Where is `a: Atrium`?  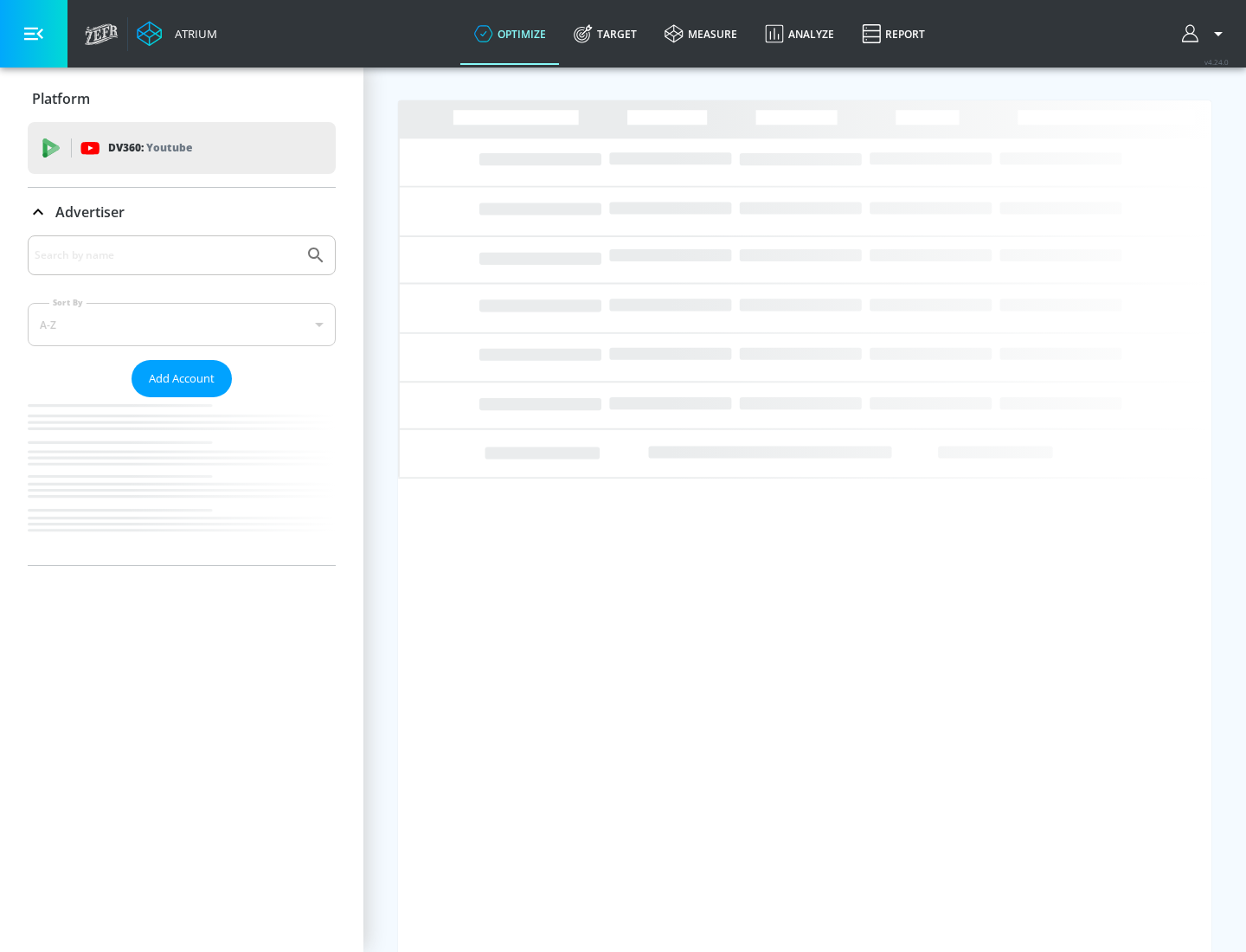 a: Atrium is located at coordinates (177, 33).